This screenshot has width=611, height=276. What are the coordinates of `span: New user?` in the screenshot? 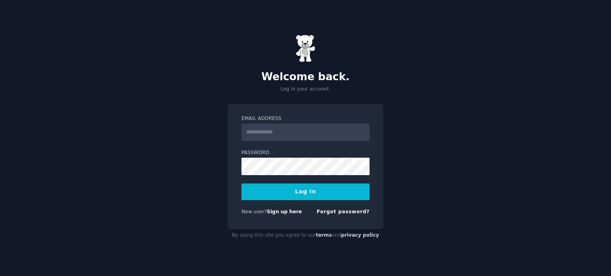 It's located at (254, 212).